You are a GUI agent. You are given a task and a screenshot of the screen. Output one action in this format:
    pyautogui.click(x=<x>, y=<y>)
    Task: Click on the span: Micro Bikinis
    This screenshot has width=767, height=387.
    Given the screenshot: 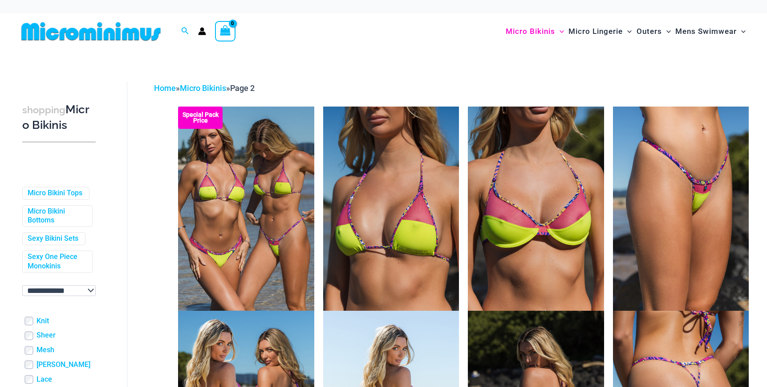 What is the action you would take?
    pyautogui.click(x=530, y=31)
    